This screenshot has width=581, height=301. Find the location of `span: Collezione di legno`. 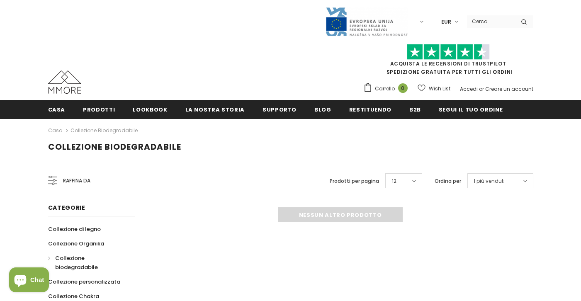

span: Collezione di legno is located at coordinates (74, 229).